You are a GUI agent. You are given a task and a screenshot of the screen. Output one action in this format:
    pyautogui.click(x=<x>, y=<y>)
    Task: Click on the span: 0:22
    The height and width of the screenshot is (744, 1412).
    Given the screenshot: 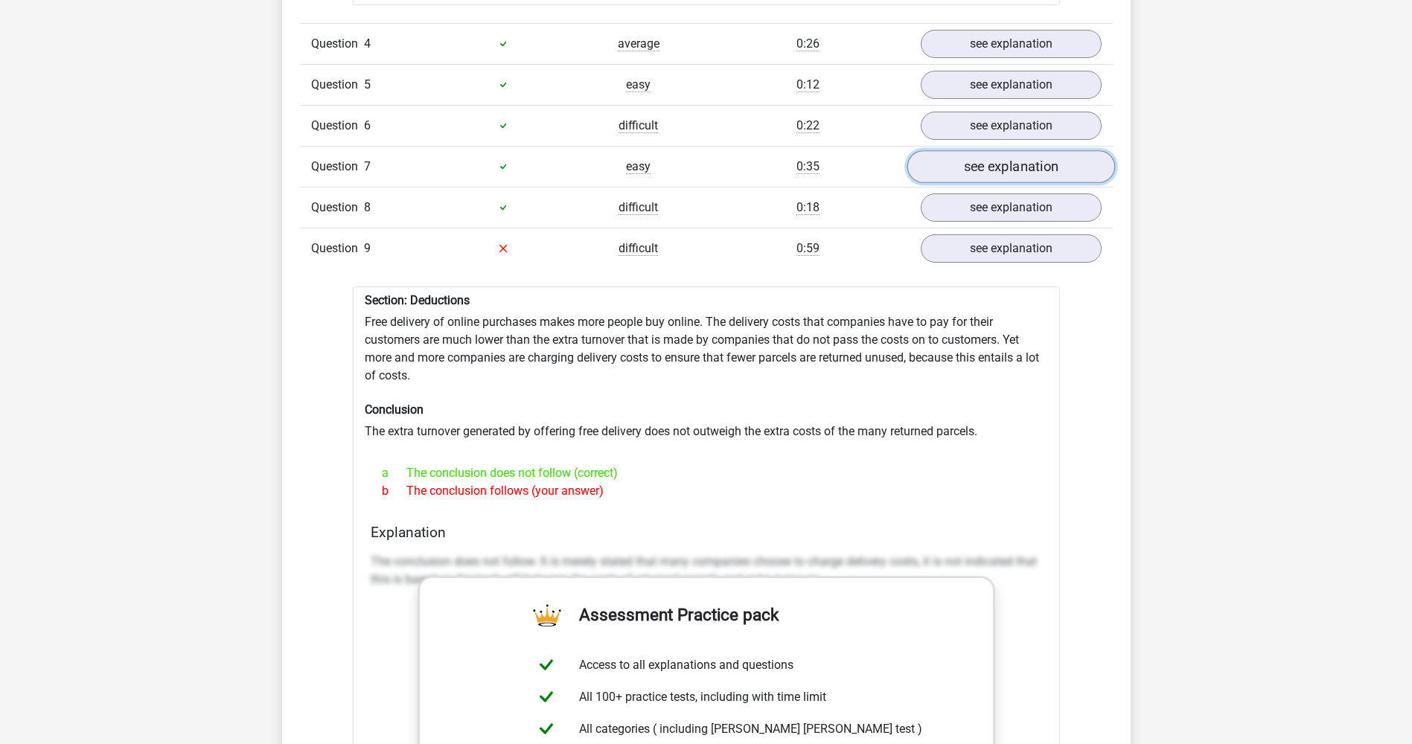 What is the action you would take?
    pyautogui.click(x=808, y=126)
    